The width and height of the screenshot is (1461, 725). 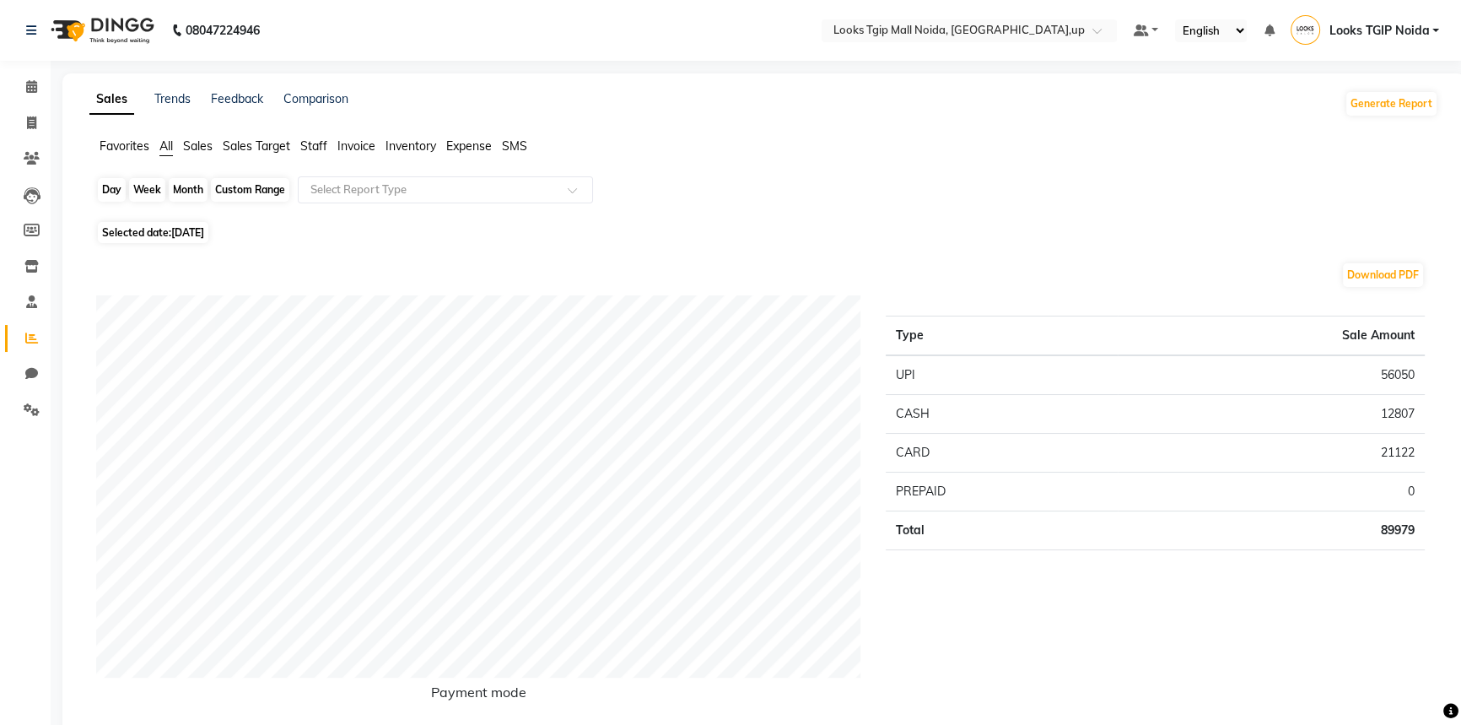 What do you see at coordinates (1001, 492) in the screenshot?
I see `td: PREPAID` at bounding box center [1001, 492].